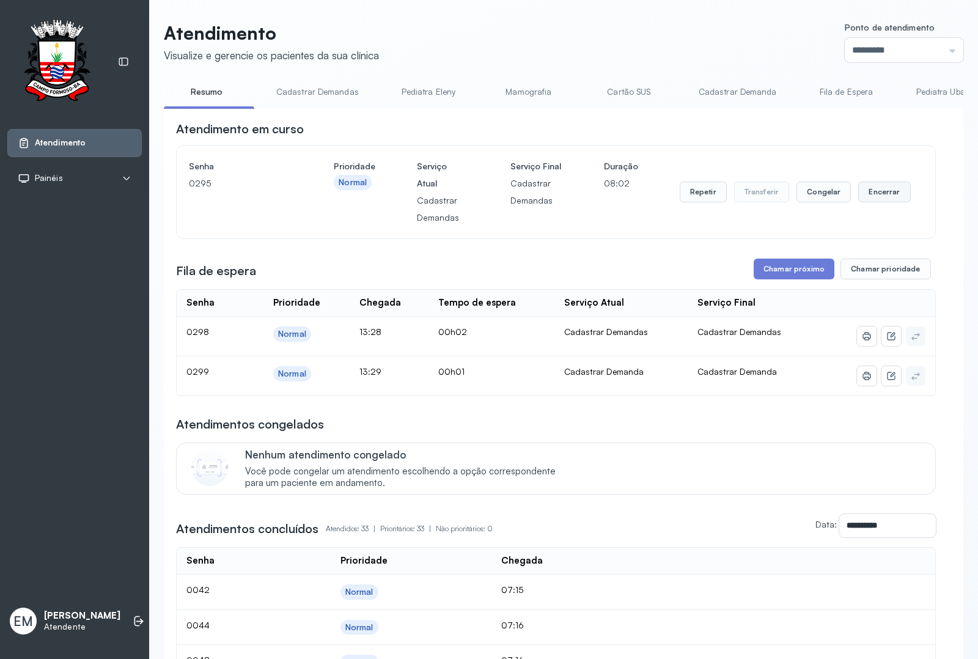 The width and height of the screenshot is (978, 659). Describe the element at coordinates (371, 331) in the screenshot. I see `span: 13:28` at that location.